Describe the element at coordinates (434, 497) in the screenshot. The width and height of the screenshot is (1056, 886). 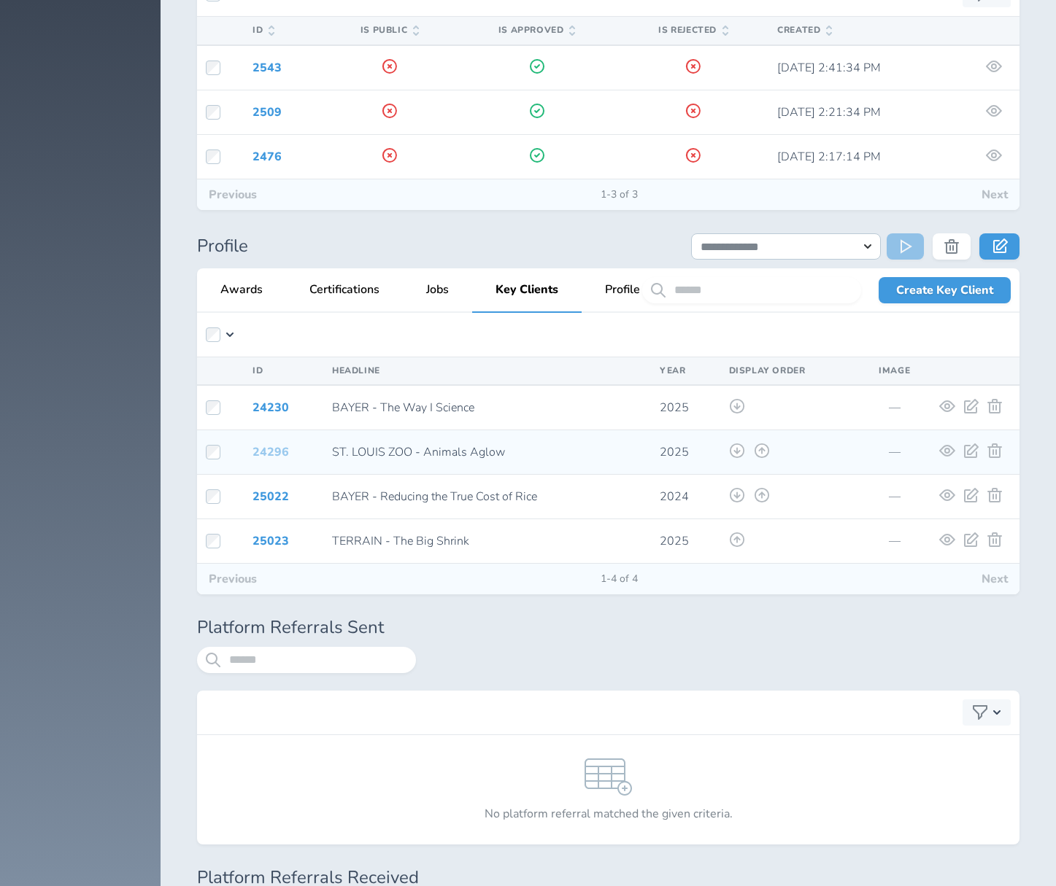
I see `span: BAYER - Reducing the True Cost of Rice` at that location.